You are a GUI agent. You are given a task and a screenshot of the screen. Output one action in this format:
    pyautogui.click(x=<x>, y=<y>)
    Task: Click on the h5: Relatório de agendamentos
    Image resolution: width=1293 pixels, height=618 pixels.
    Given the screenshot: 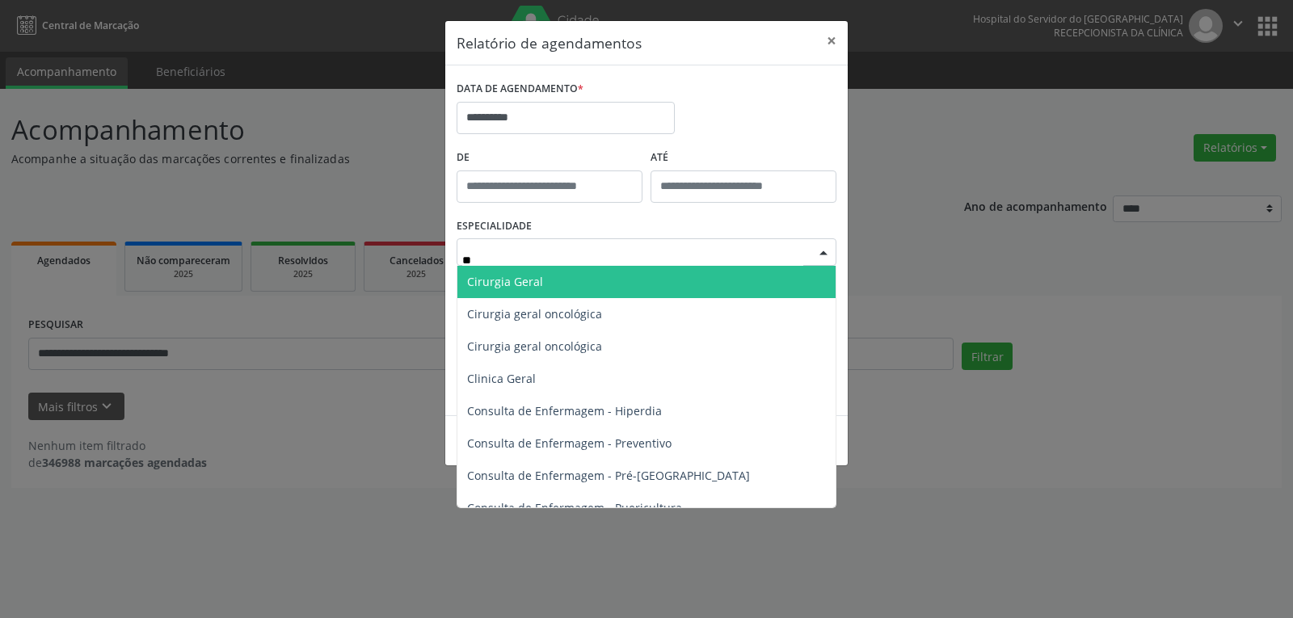 What is the action you would take?
    pyautogui.click(x=549, y=43)
    